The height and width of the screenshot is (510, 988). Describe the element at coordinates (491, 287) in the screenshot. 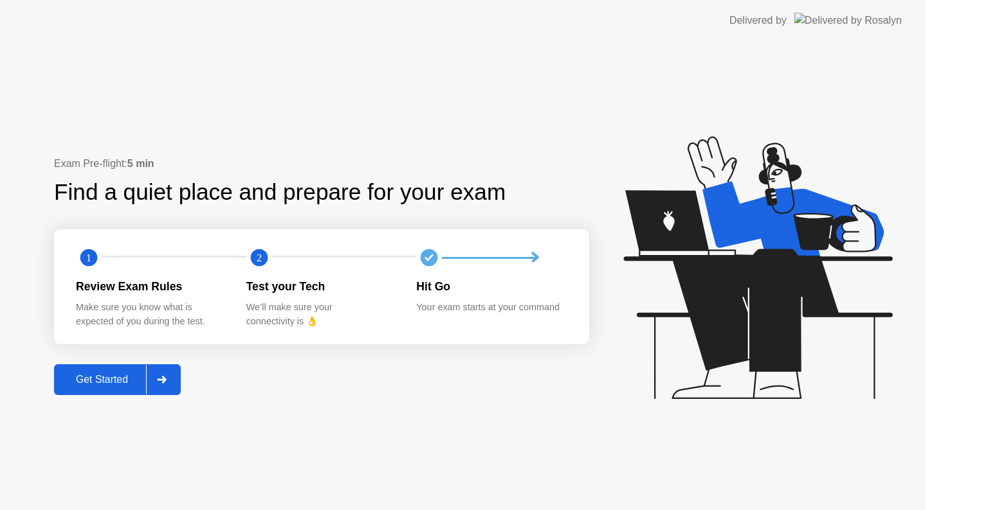

I see `div: Hit Go` at that location.